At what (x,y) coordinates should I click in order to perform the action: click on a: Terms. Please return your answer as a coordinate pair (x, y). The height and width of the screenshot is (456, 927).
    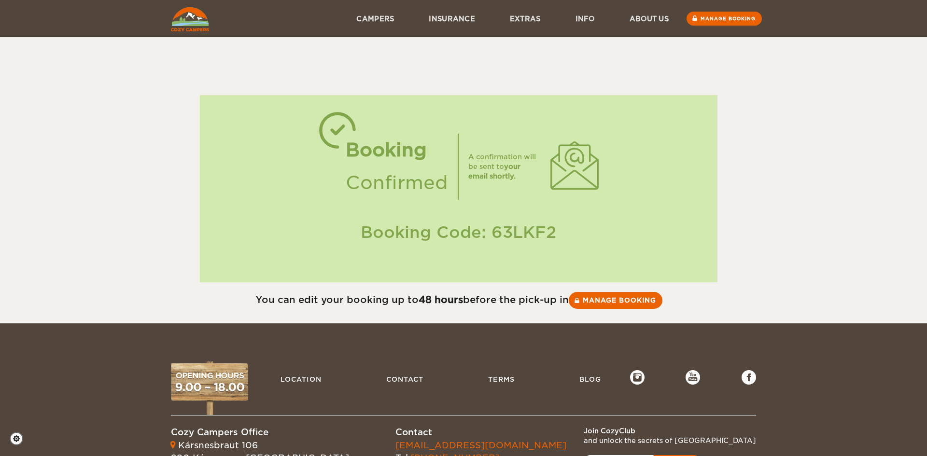
    Looking at the image, I should click on (501, 380).